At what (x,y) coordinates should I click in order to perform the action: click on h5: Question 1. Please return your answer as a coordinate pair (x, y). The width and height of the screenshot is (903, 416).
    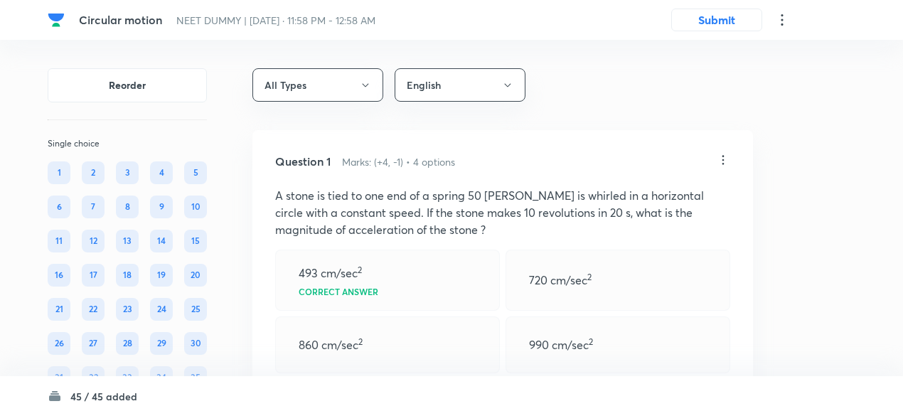
    Looking at the image, I should click on (303, 161).